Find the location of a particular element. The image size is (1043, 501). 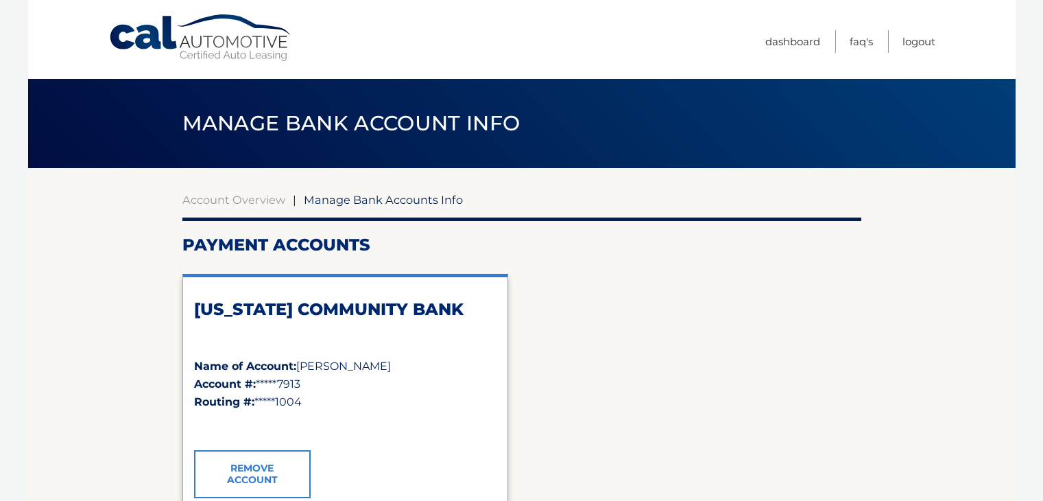

h2: Payment Accounts is located at coordinates (522, 245).